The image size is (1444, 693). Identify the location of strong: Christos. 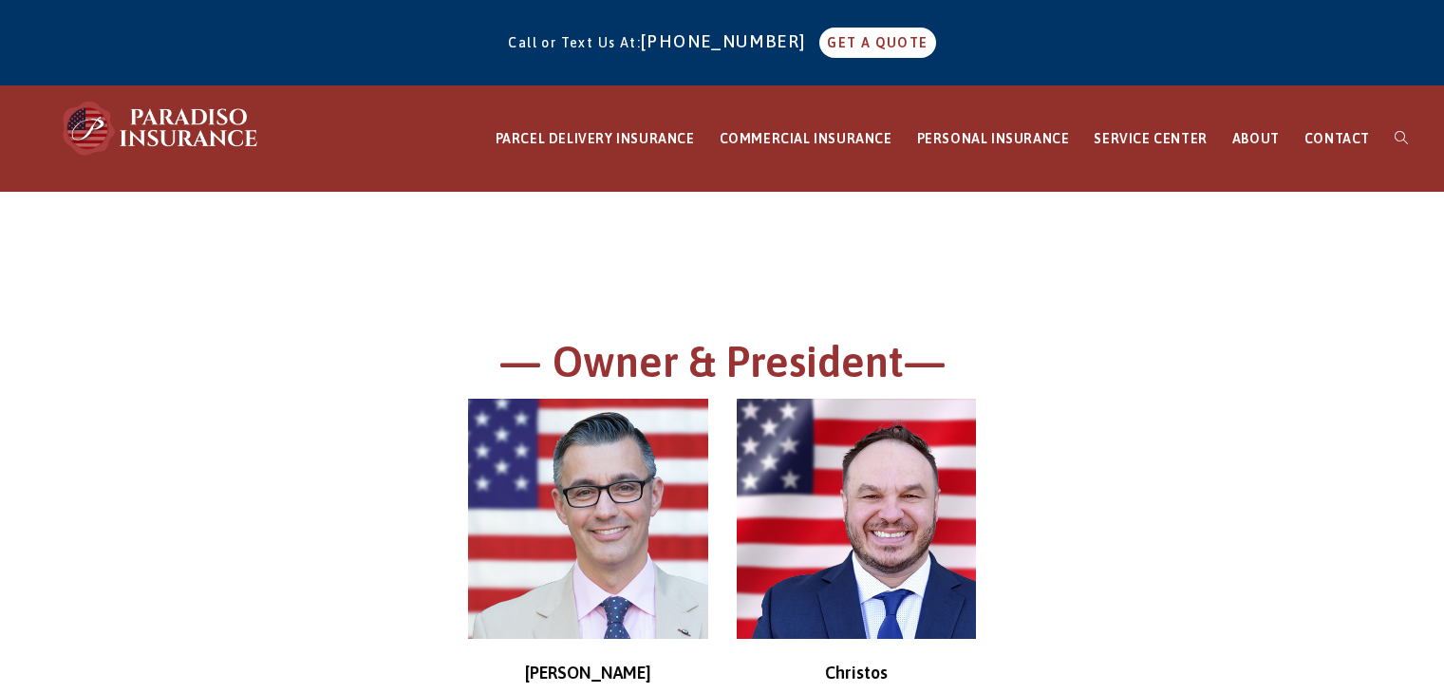
(856, 672).